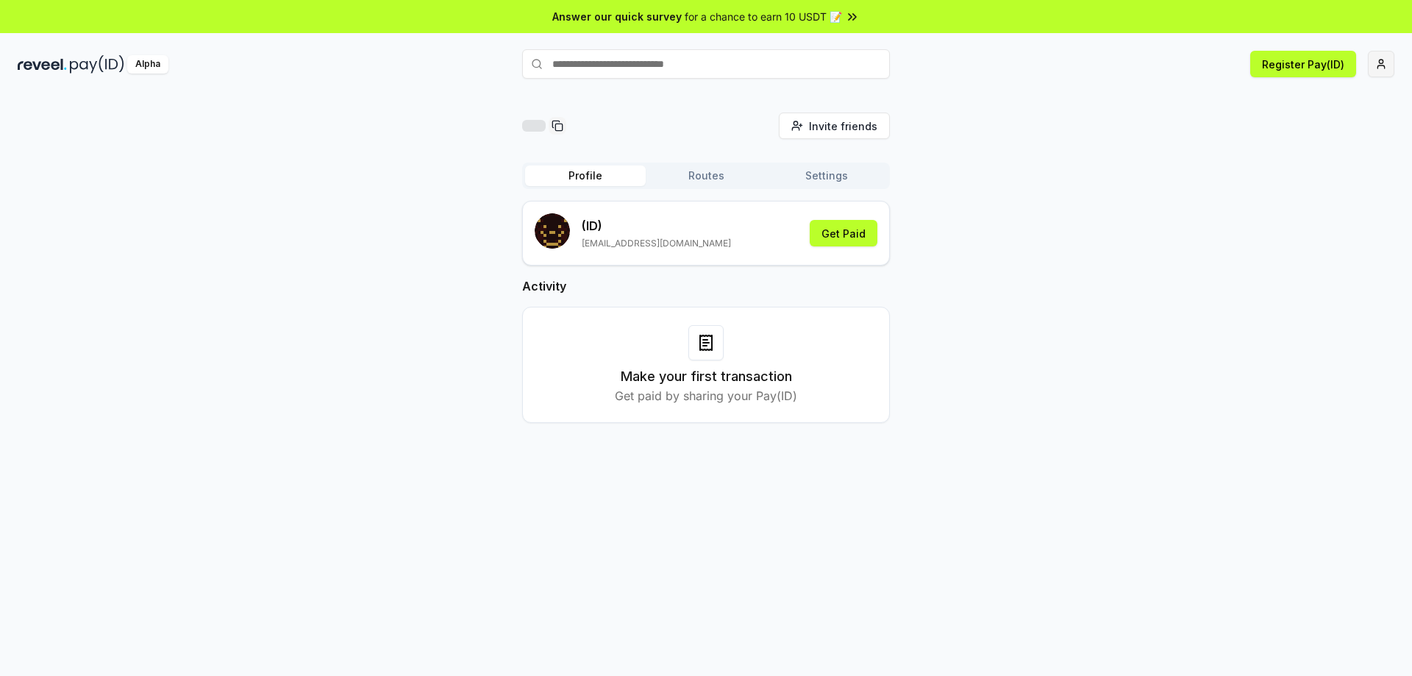 This screenshot has width=1412, height=676. I want to click on button: Settings, so click(827, 176).